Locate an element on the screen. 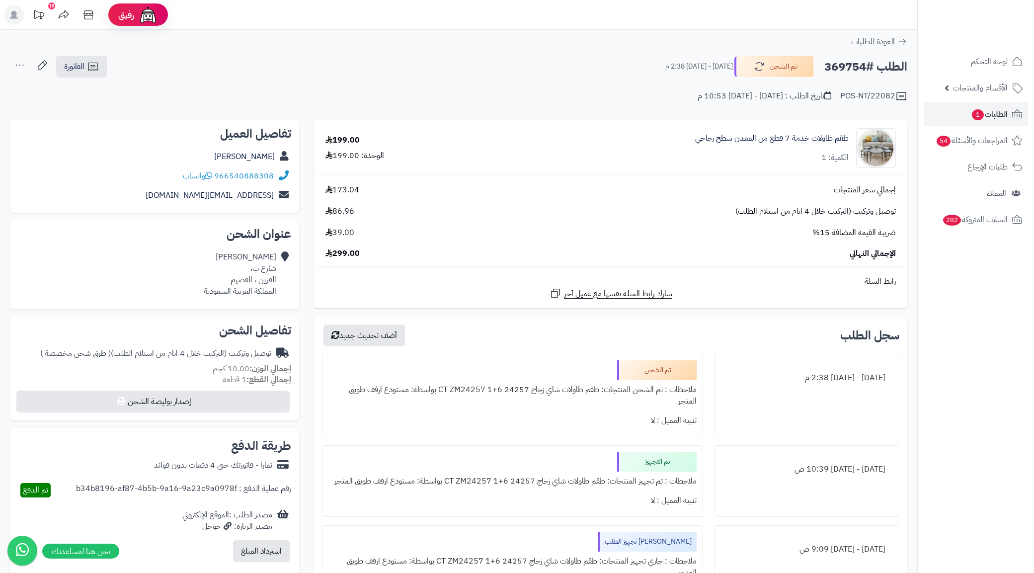  span: 173.04 is located at coordinates (342, 190).